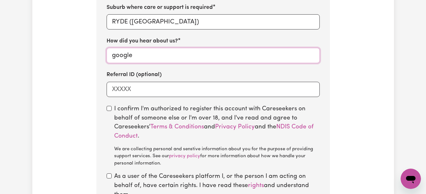  What do you see at coordinates (235, 127) in the screenshot?
I see `a: Privacy Policy` at bounding box center [235, 127].